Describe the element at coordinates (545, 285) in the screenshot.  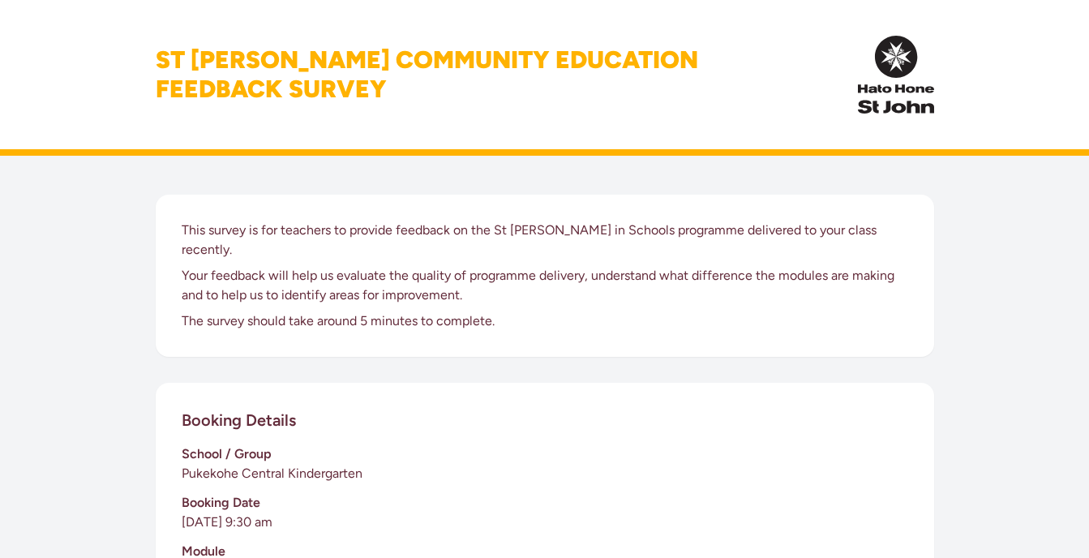
I see `p: Your feedback will help us evaluate the quality of programme delivery, understand what difference...` at that location.